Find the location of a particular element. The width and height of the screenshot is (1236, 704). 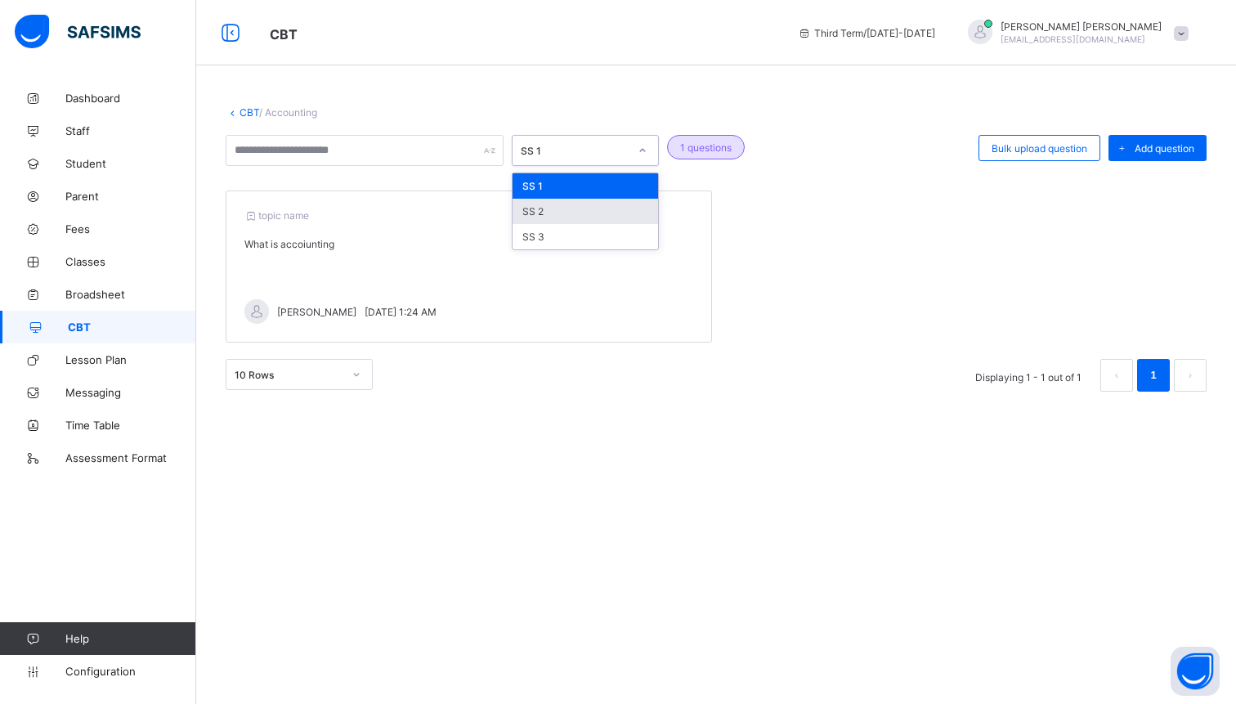

p: What is accoiunting is located at coordinates (469, 244).